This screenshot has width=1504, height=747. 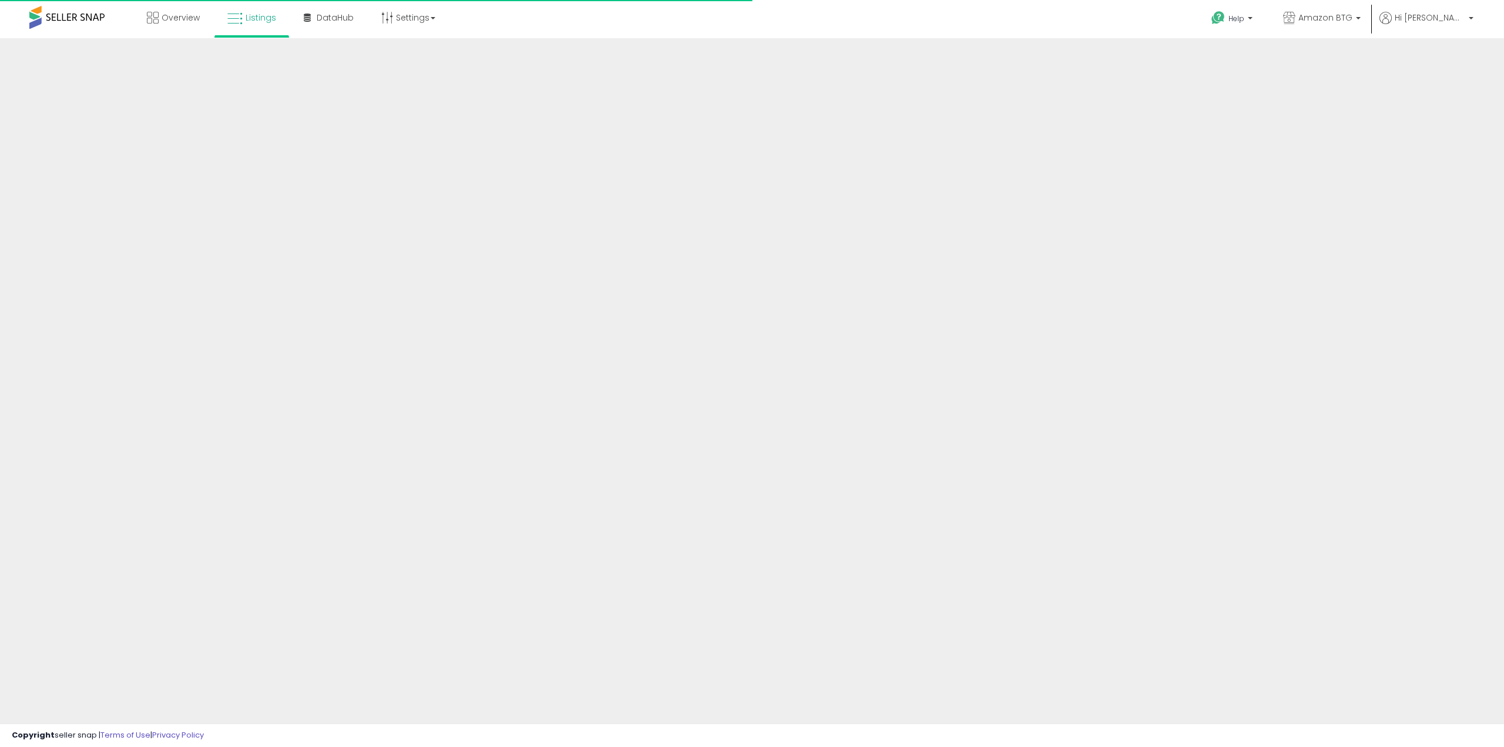 I want to click on span: Help, so click(x=1236, y=18).